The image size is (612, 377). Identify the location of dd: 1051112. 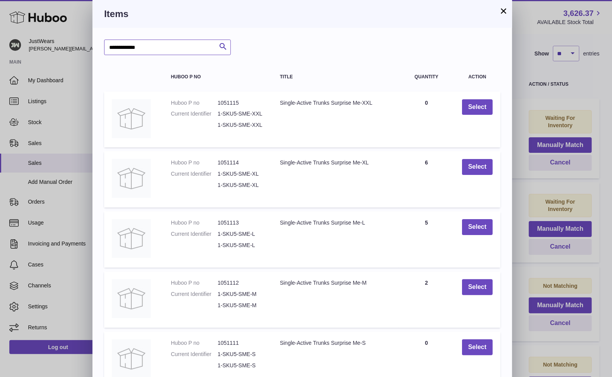
(241, 283).